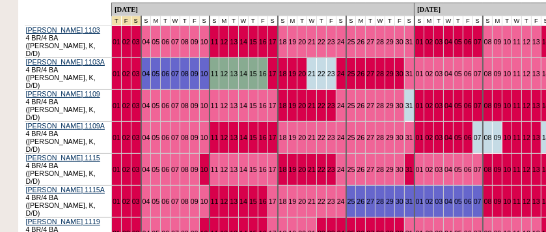 Image resolution: width=546 pixels, height=232 pixels. Describe the element at coordinates (399, 20) in the screenshot. I see `td: F` at that location.